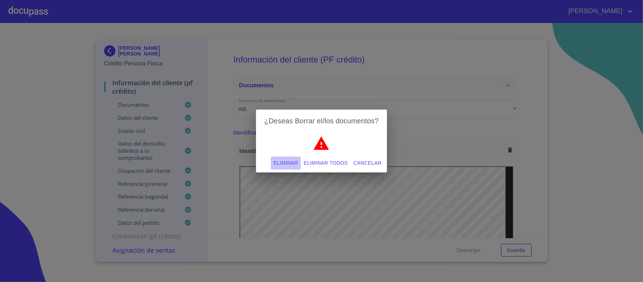  I want to click on button: Eliminar todos, so click(325, 163).